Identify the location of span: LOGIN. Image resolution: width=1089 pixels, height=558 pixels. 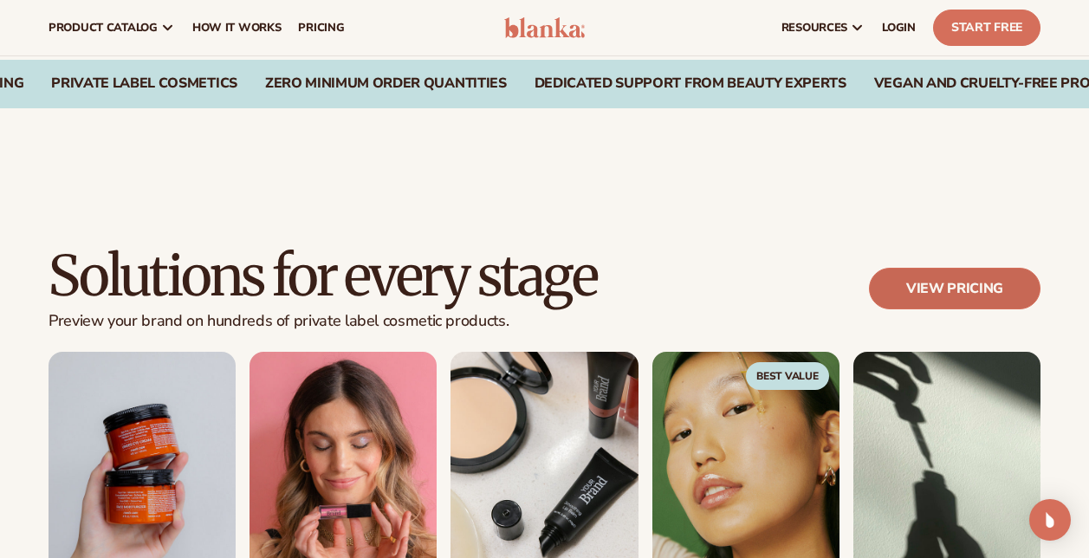
(899, 28).